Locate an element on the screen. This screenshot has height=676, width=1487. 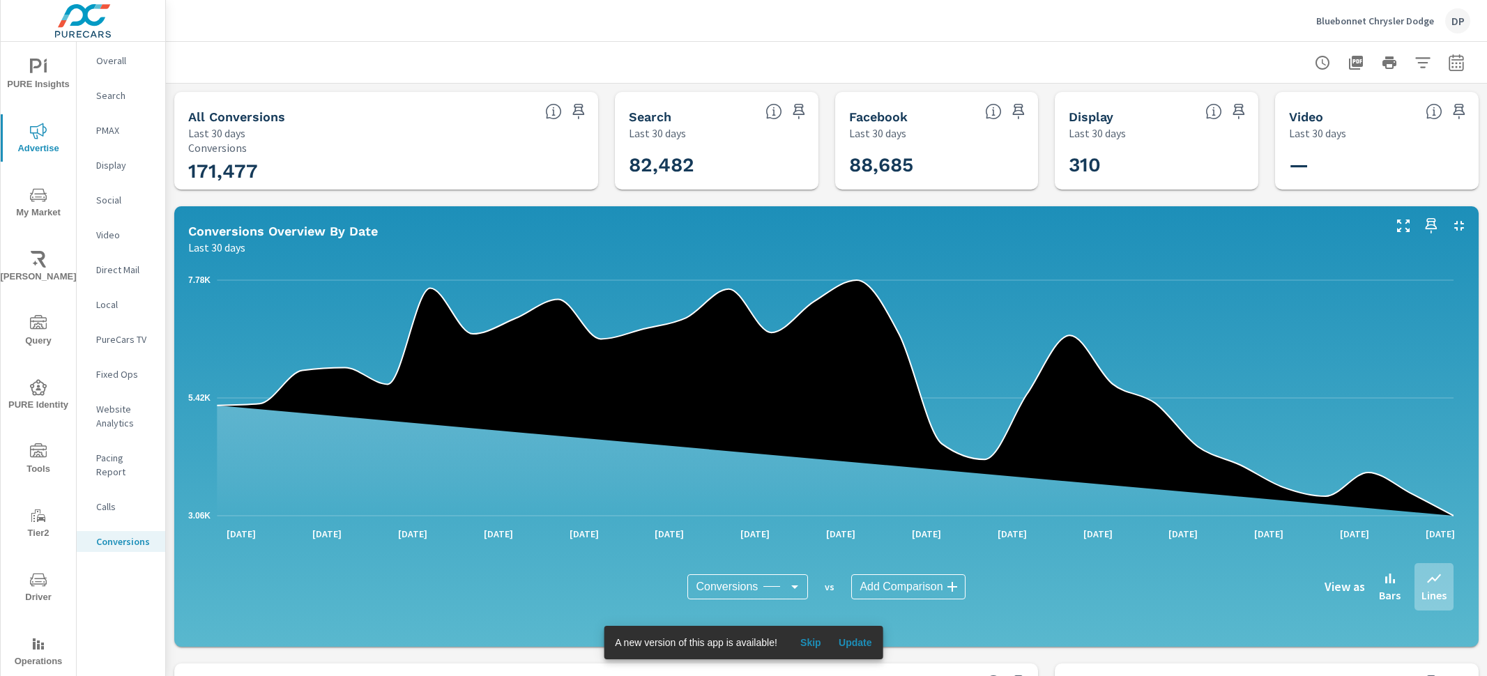
span: Search Conversions include Actions, Leads and Unmapped Conversions. is located at coordinates (774, 112).